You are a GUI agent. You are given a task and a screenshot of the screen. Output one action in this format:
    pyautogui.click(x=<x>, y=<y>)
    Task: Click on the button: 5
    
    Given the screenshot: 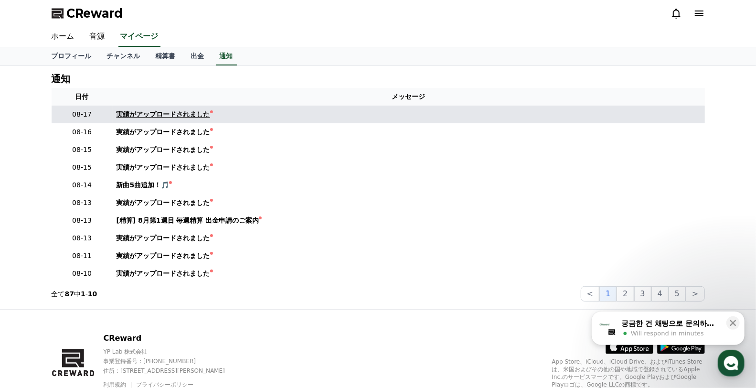 What is the action you would take?
    pyautogui.click(x=677, y=294)
    